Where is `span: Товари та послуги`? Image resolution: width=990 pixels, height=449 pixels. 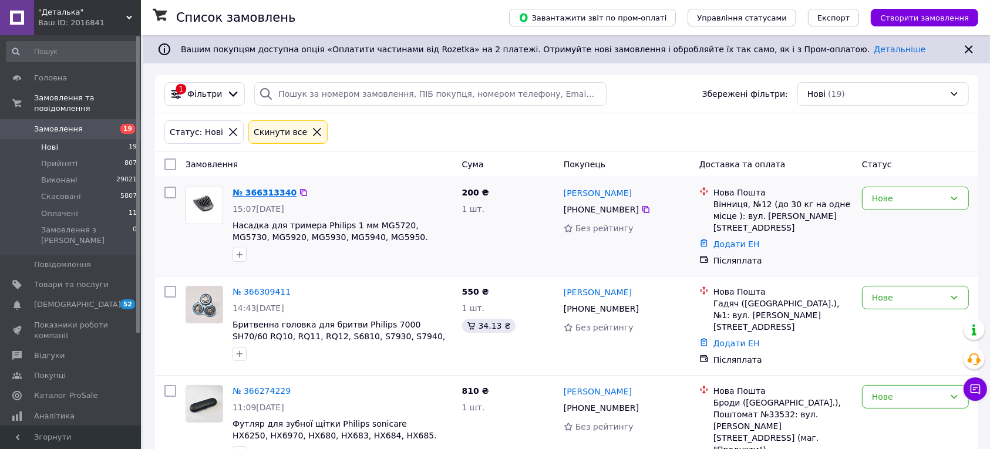 span: Товари та послуги is located at coordinates (71, 285).